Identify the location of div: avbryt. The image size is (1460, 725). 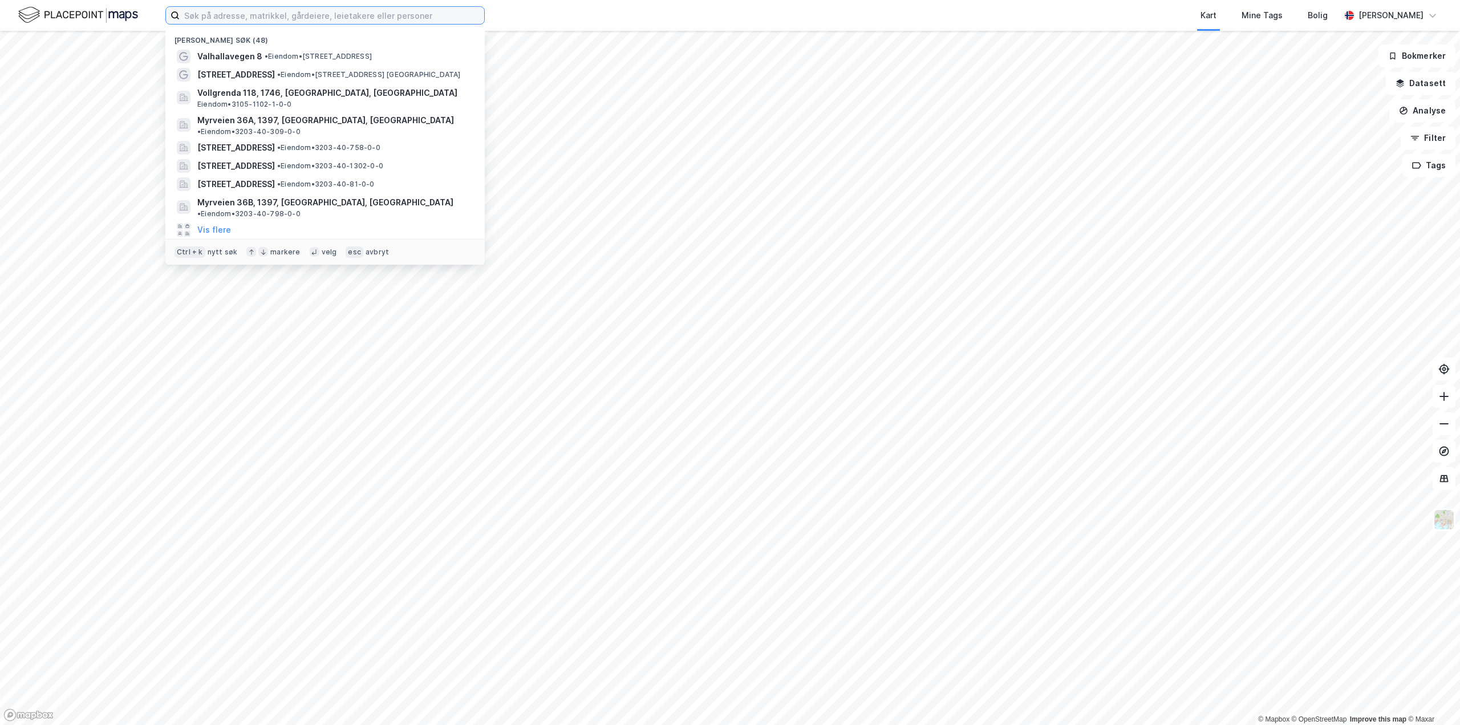
(377, 252).